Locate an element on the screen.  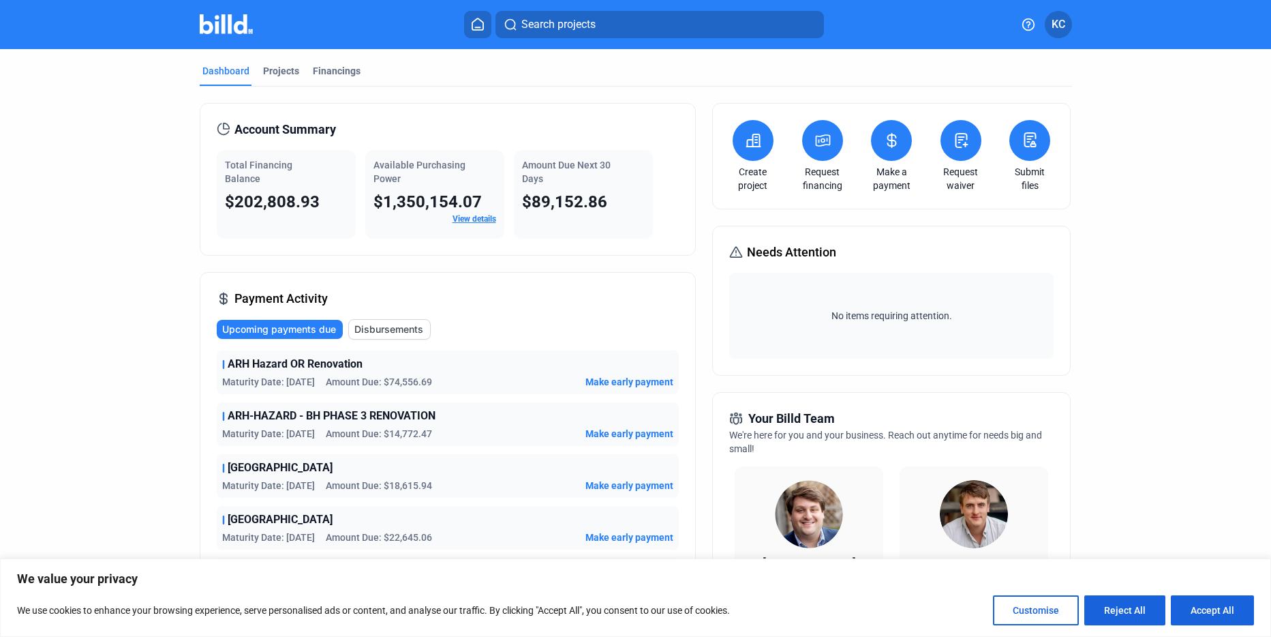
span: $1,350,154.07 is located at coordinates (427, 202).